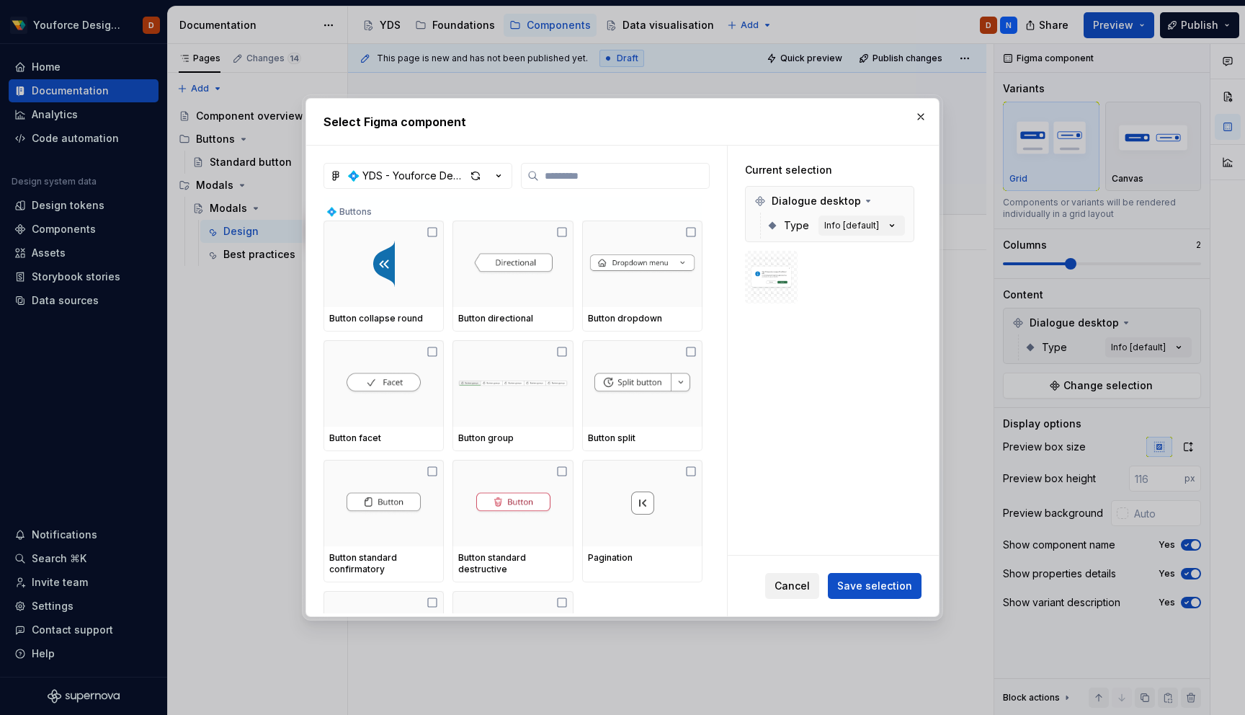 The width and height of the screenshot is (1245, 715). What do you see at coordinates (792, 586) in the screenshot?
I see `button: Cancel` at bounding box center [792, 586].